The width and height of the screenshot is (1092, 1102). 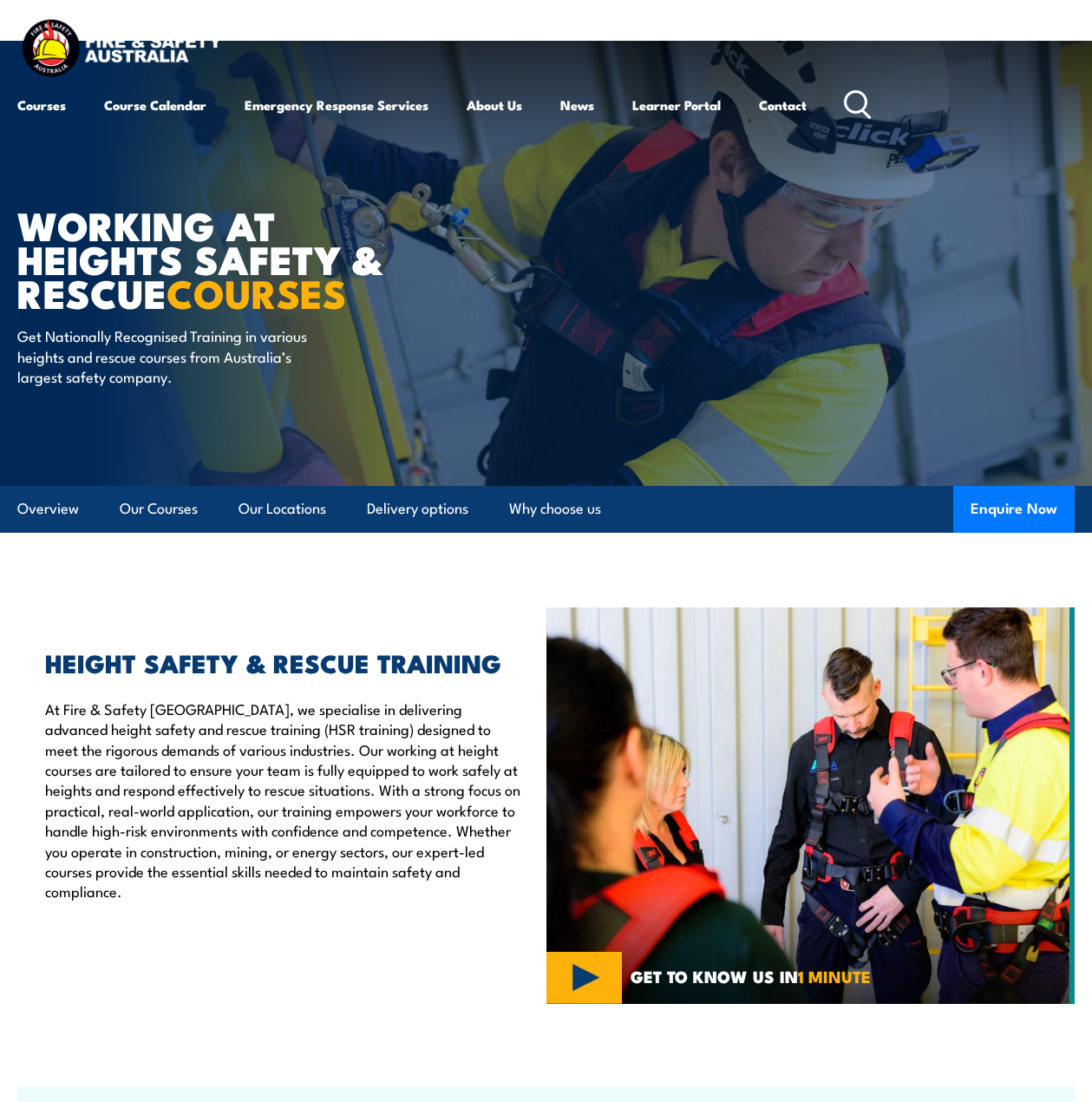 What do you see at coordinates (783, 105) in the screenshot?
I see `a: Contact` at bounding box center [783, 105].